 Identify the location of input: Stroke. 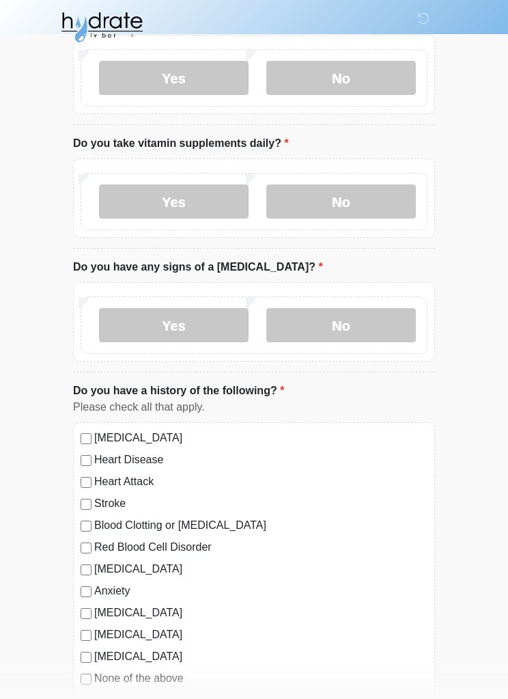
(86, 505).